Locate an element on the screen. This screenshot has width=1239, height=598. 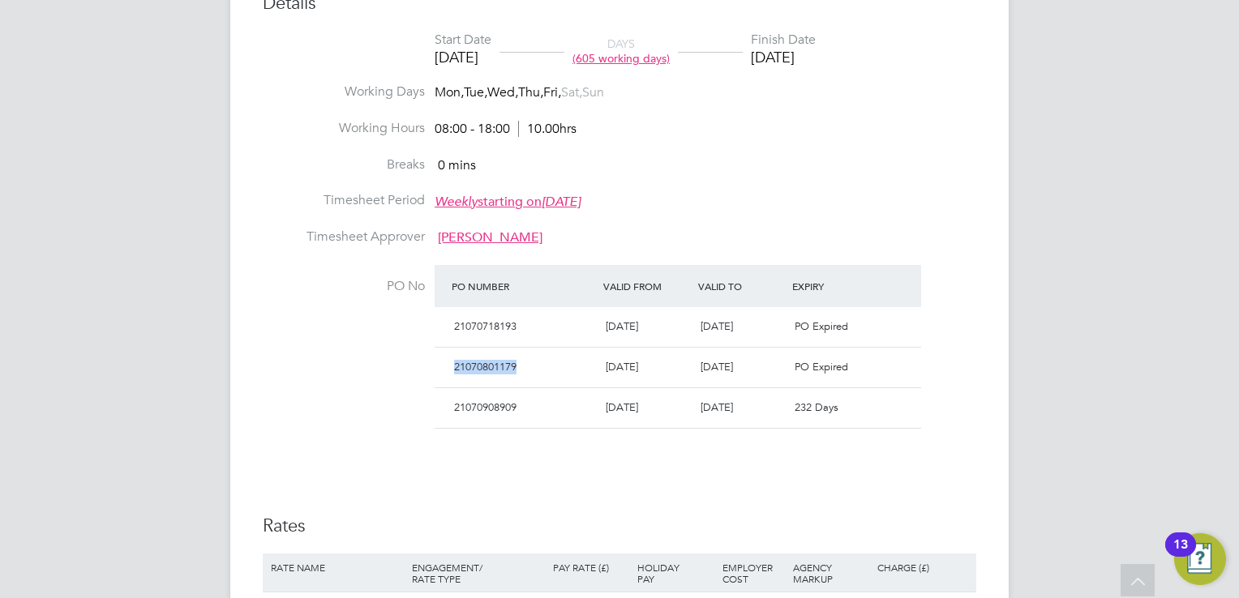
div: 08:00 - 18:00 is located at coordinates (505, 129).